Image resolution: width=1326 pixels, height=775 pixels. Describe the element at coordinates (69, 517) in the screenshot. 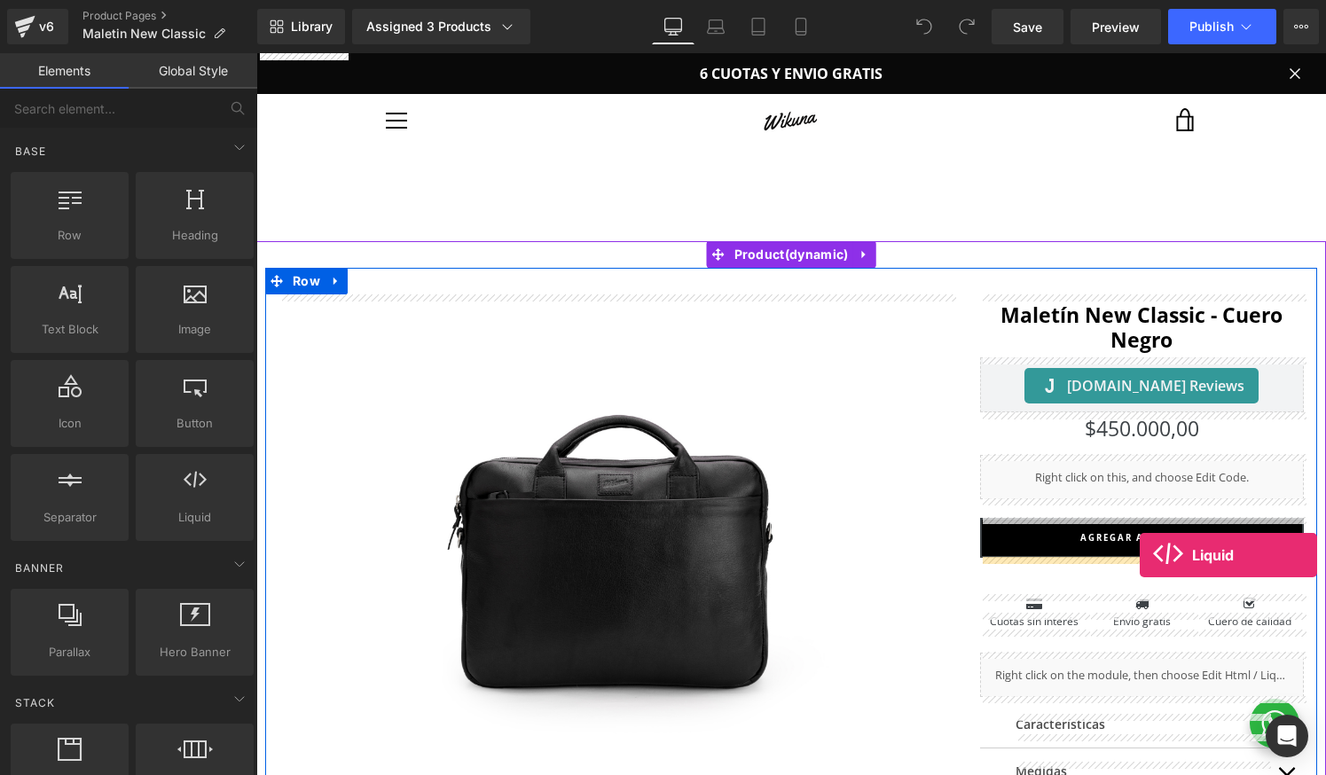

I see `span: Separator` at that location.